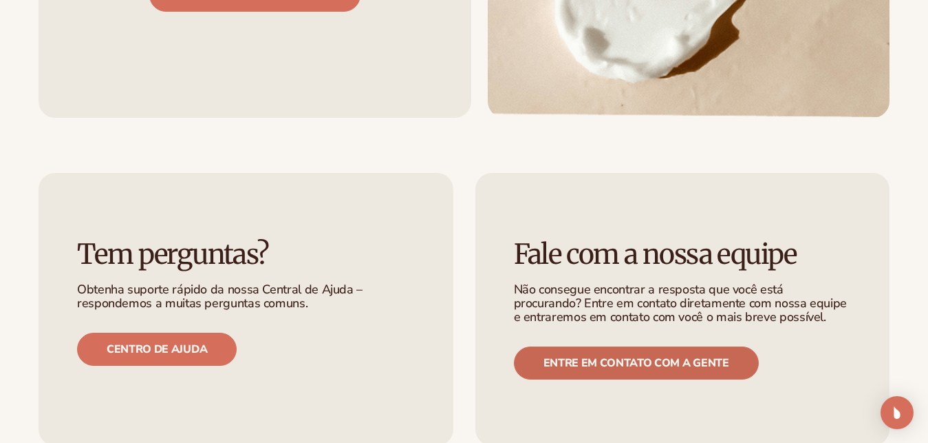 This screenshot has height=443, width=928. I want to click on a: Centro de ajuda, so click(157, 349).